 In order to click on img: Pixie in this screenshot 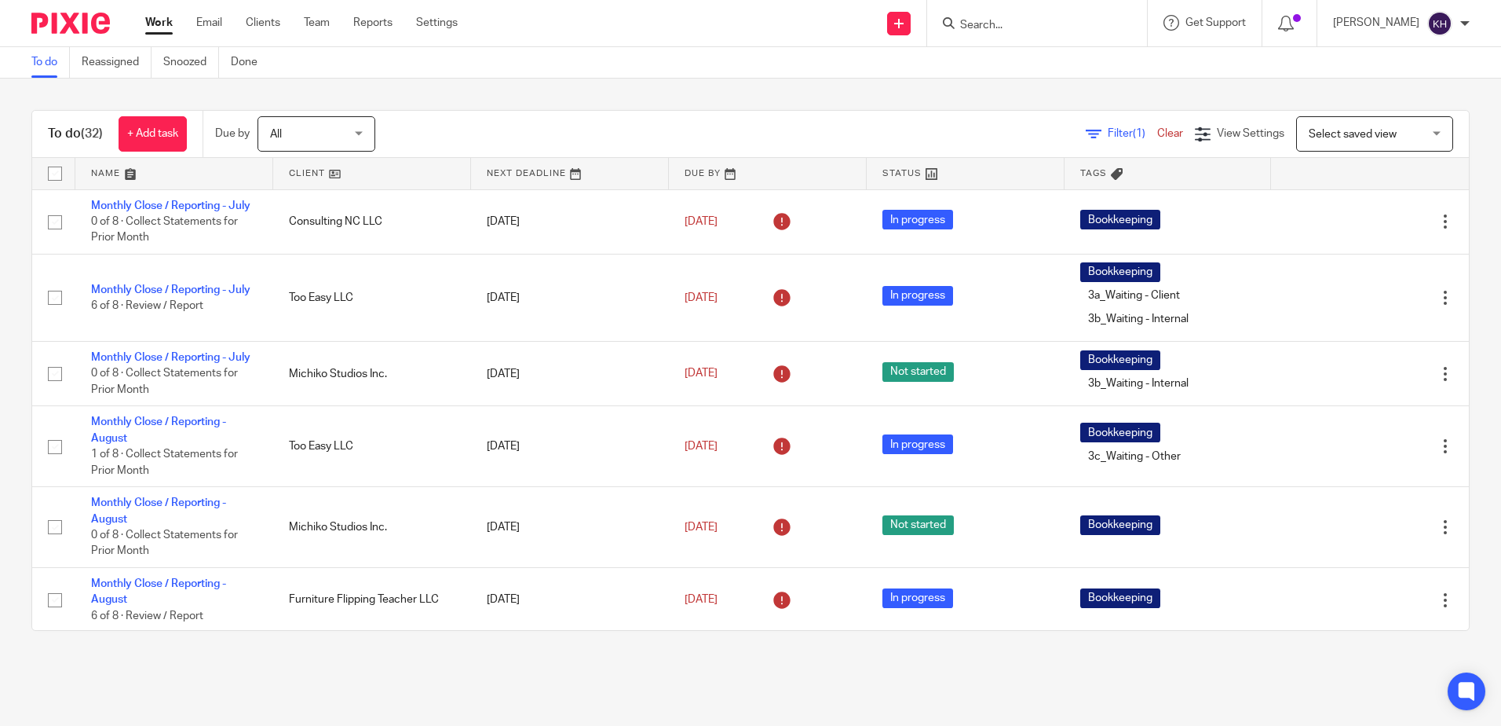, I will do `click(71, 23)`.